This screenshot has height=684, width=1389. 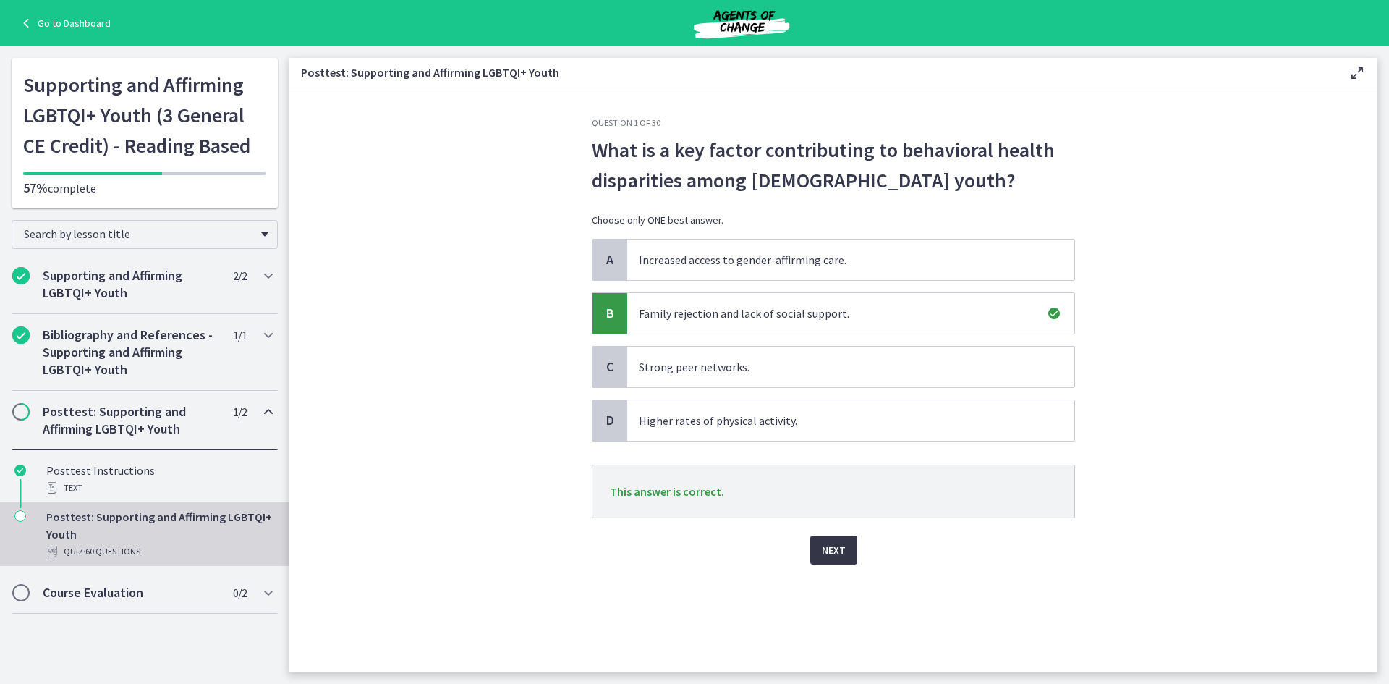 I want to click on img: Agents of Change, so click(x=741, y=23).